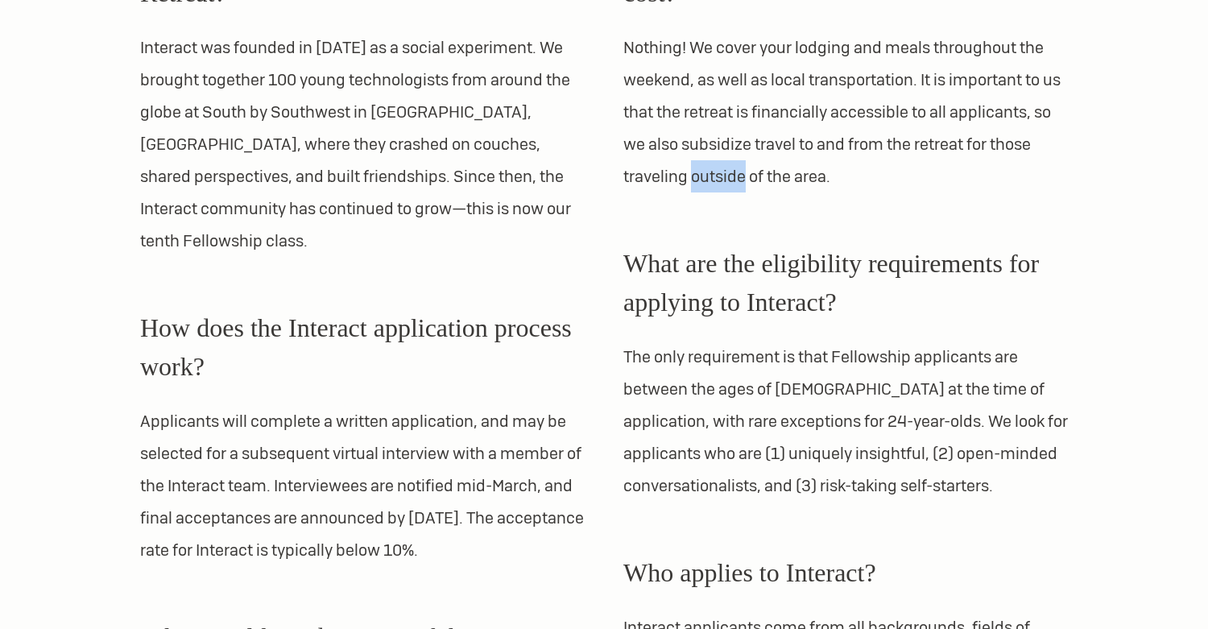 This screenshot has width=1208, height=629. I want to click on p: Nothing! We cover your lodging and meals throughout the weekend, as well as local transportation...., so click(846, 112).